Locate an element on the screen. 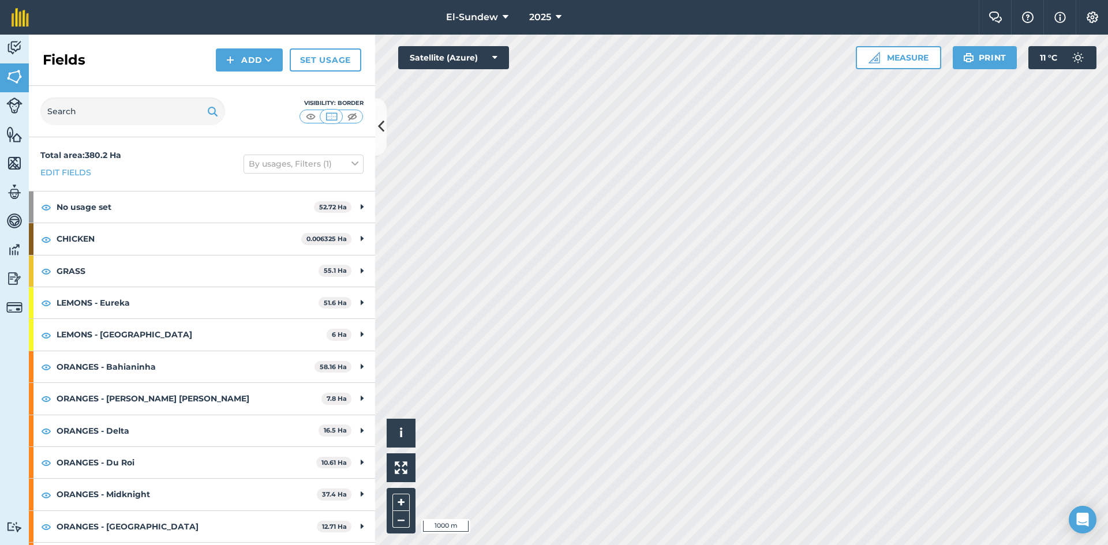 The image size is (1108, 545). a: Edit fields is located at coordinates (66, 173).